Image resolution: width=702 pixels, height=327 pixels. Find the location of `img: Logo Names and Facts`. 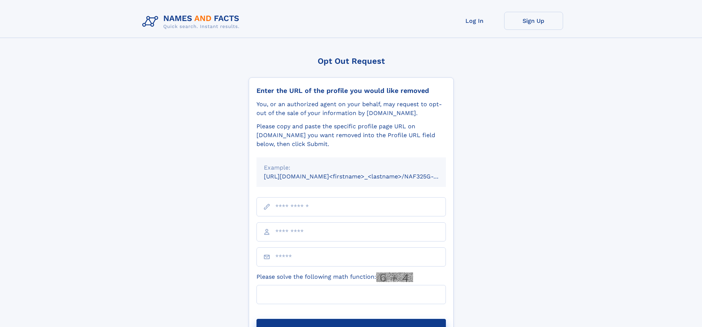

img: Logo Names and Facts is located at coordinates (192, 22).